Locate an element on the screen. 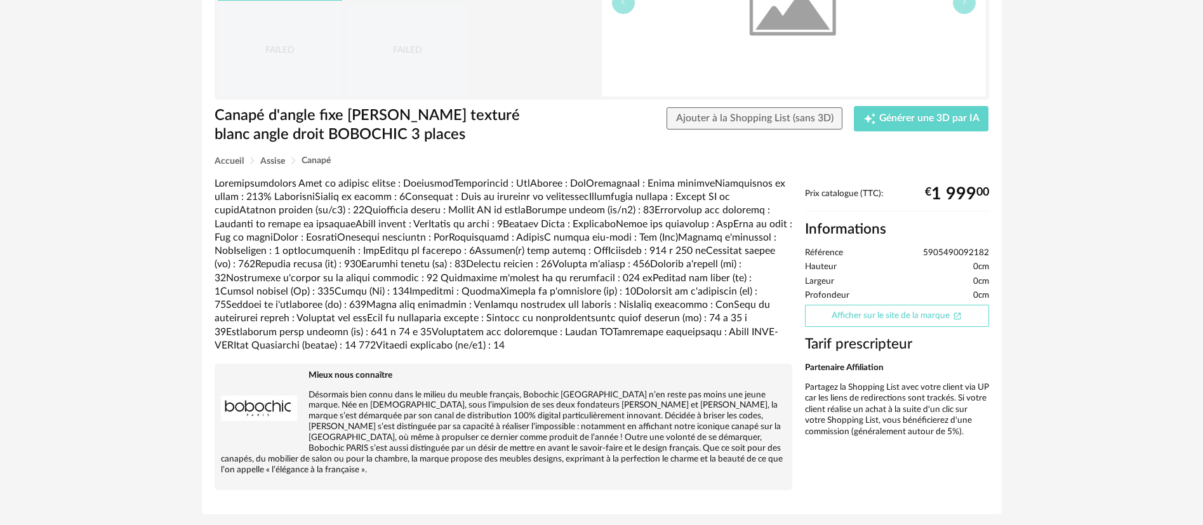 This screenshot has width=1203, height=525. span: 1 999 is located at coordinates (953, 194).